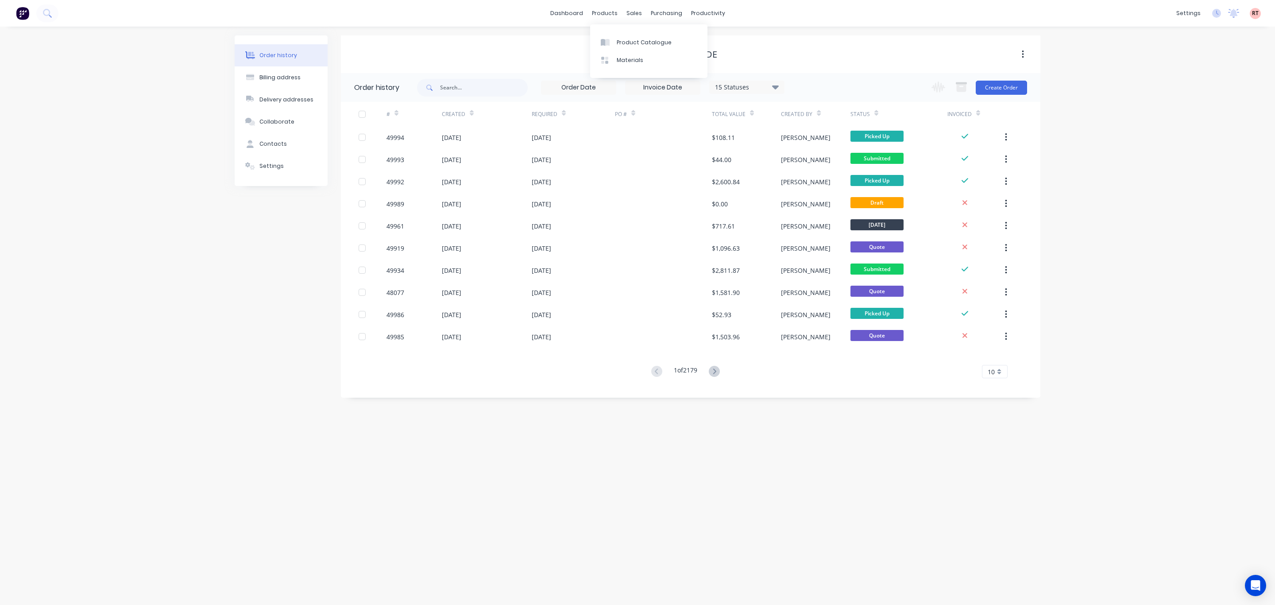  I want to click on div: 49989, so click(395, 204).